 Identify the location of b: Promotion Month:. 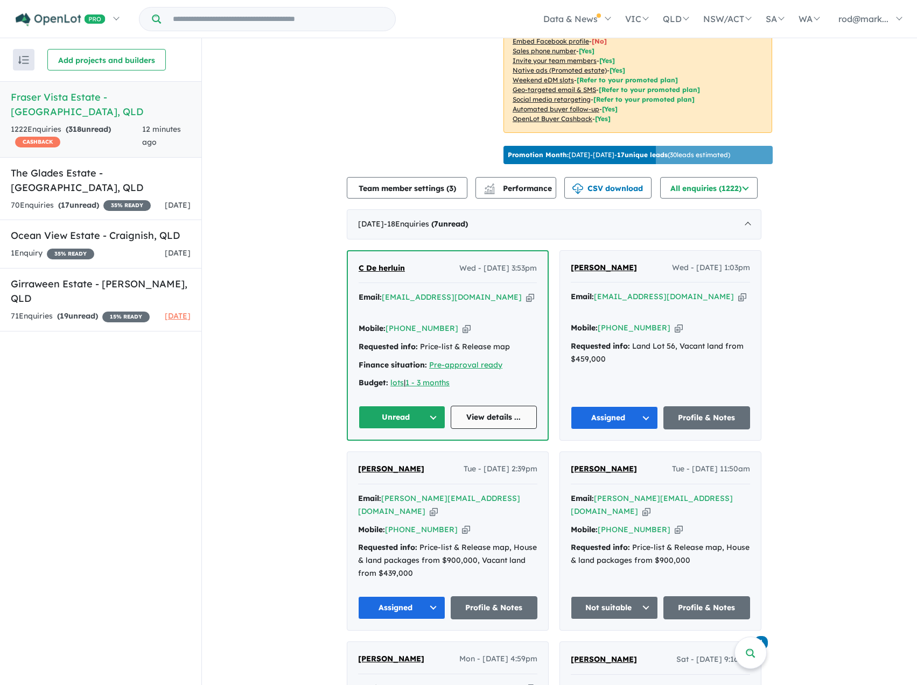
(538, 154).